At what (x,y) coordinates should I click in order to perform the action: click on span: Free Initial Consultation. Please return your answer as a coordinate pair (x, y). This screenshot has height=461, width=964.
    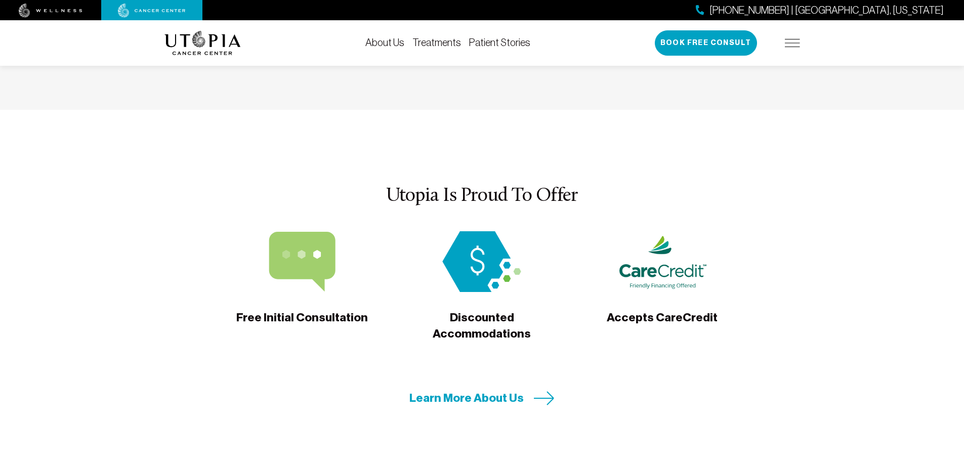
    Looking at the image, I should click on (302, 325).